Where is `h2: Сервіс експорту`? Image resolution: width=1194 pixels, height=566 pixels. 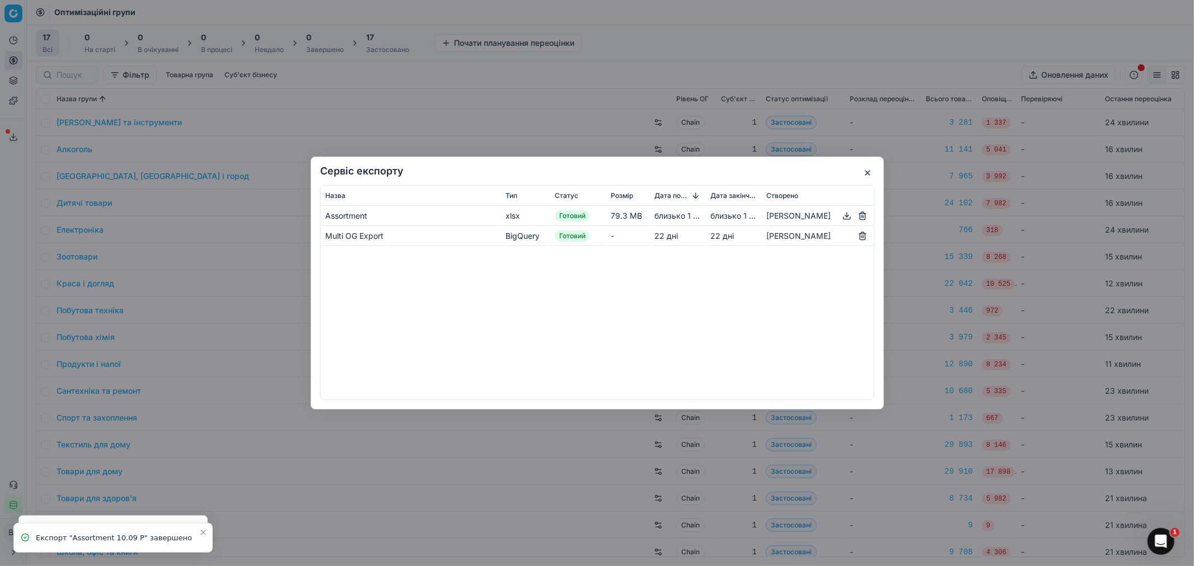 h2: Сервіс експорту is located at coordinates (597, 171).